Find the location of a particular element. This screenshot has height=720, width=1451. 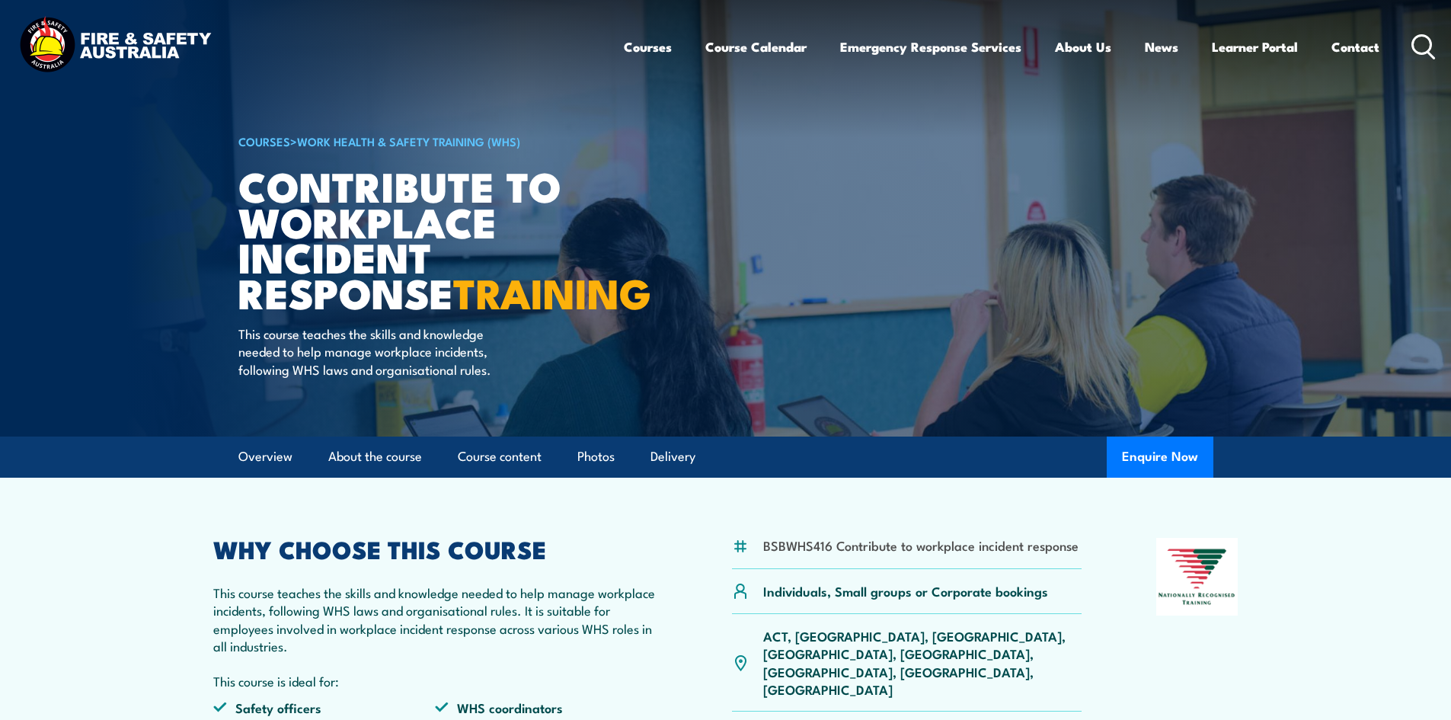

strong: TRAINING is located at coordinates (552, 291).